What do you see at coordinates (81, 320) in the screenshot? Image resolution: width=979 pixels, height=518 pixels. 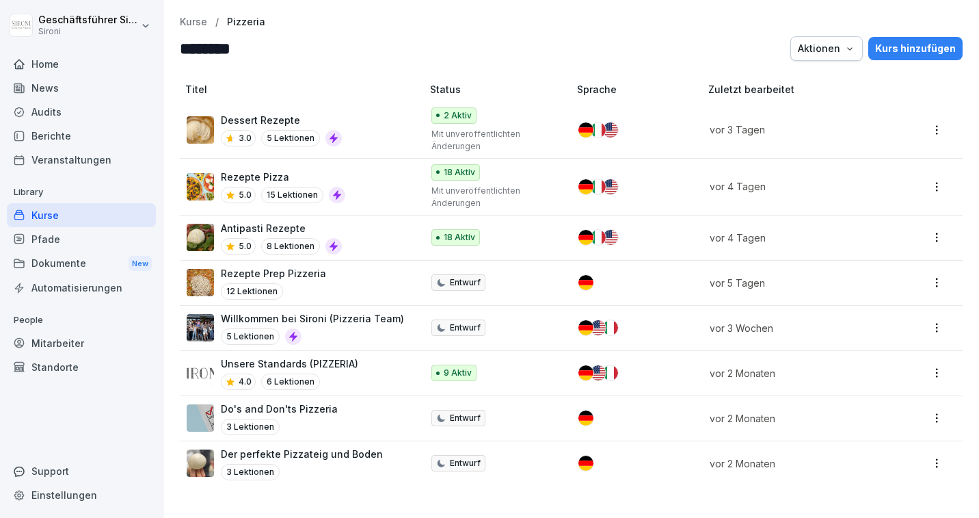 I see `p: People` at bounding box center [81, 320].